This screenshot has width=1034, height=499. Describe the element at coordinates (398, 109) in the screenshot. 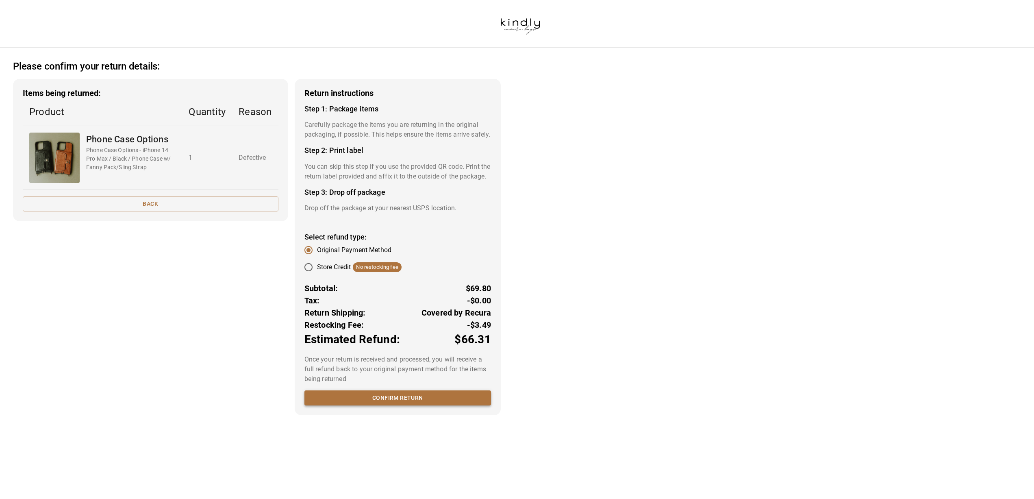

I see `h4: Step 1: Package items` at that location.